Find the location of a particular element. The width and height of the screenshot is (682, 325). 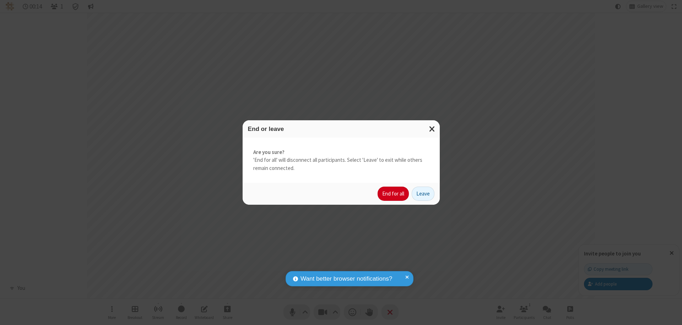

h3: End or leave is located at coordinates (341, 129).